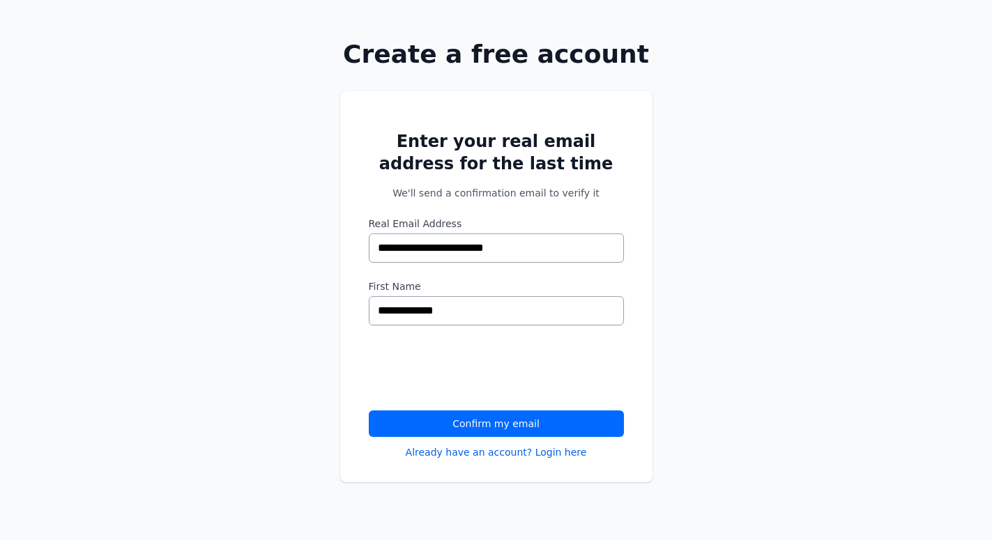 The width and height of the screenshot is (992, 540). Describe the element at coordinates (496, 424) in the screenshot. I see `button: Confirm my email` at that location.